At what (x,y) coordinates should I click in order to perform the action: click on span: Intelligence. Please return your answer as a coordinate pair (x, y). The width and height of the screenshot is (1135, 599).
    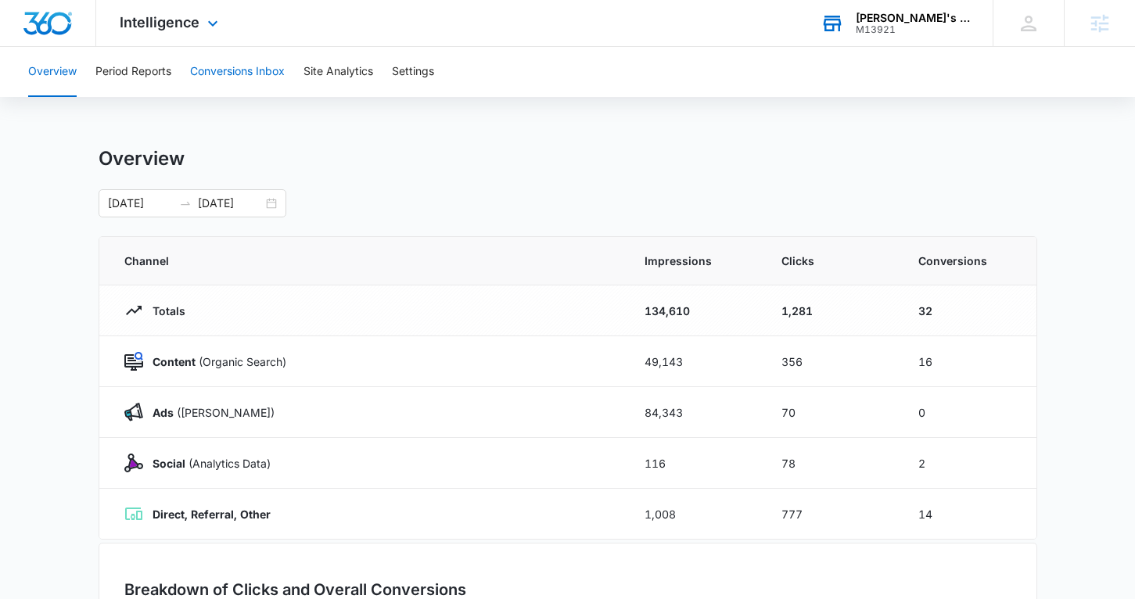
    Looking at the image, I should click on (160, 22).